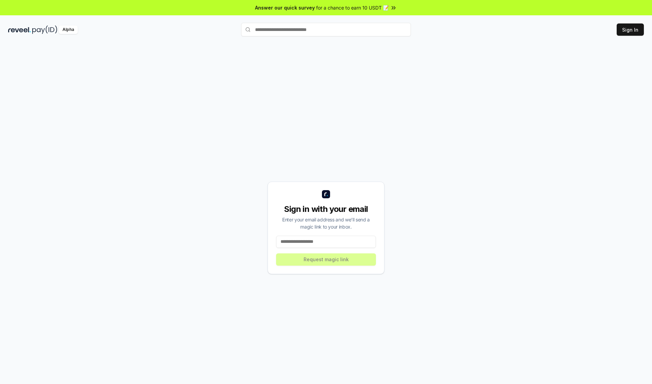 Image resolution: width=652 pixels, height=384 pixels. I want to click on img: reveel_dark, so click(19, 30).